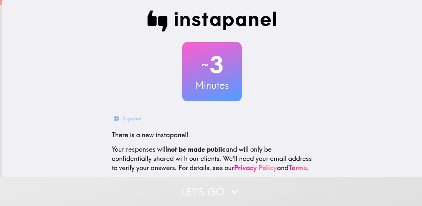 The image size is (422, 206). What do you see at coordinates (150, 135) in the screenshot?
I see `span: There is a new instapanel!` at bounding box center [150, 135].